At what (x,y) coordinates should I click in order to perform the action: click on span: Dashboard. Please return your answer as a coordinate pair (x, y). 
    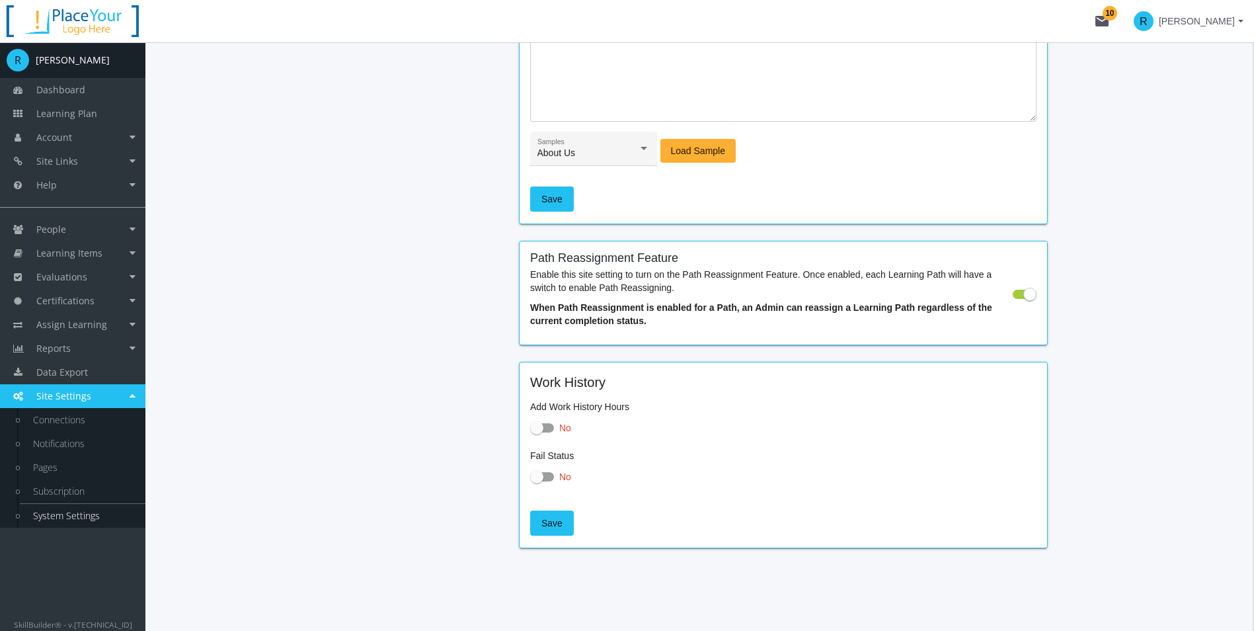
    Looking at the image, I should click on (61, 89).